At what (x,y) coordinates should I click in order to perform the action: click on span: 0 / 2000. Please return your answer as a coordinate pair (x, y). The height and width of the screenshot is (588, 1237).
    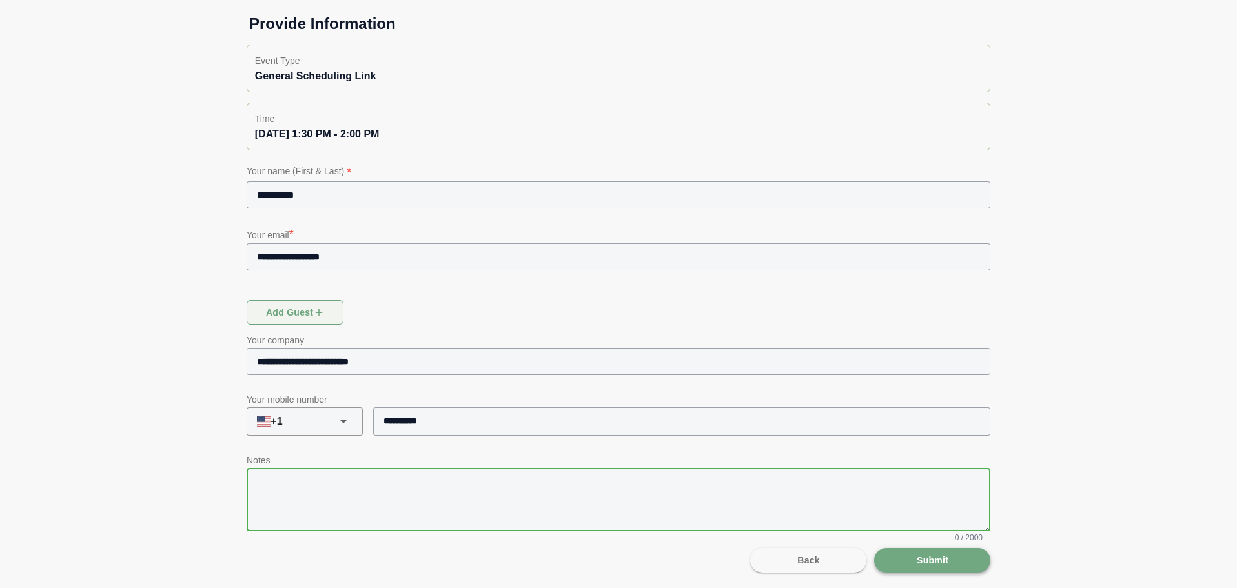
    Looking at the image, I should click on (969, 538).